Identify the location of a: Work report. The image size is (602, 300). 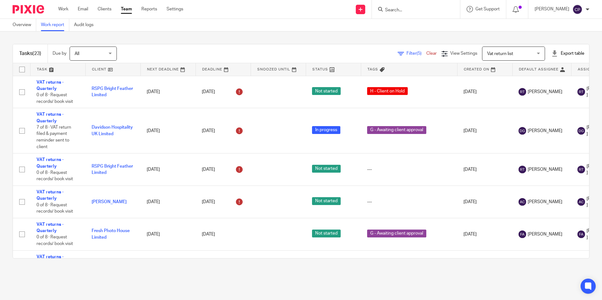
(55, 25).